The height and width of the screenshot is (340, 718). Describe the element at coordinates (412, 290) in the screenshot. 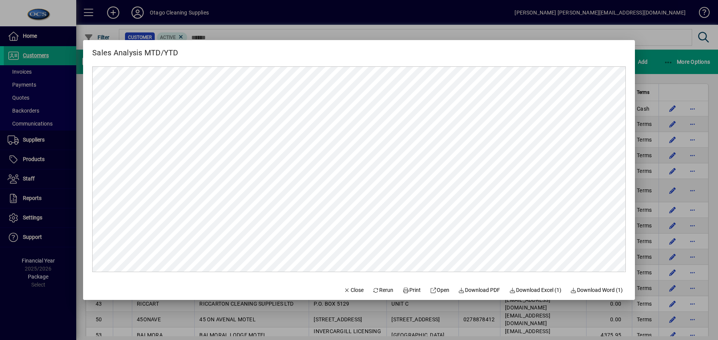

I see `span: Print` at that location.